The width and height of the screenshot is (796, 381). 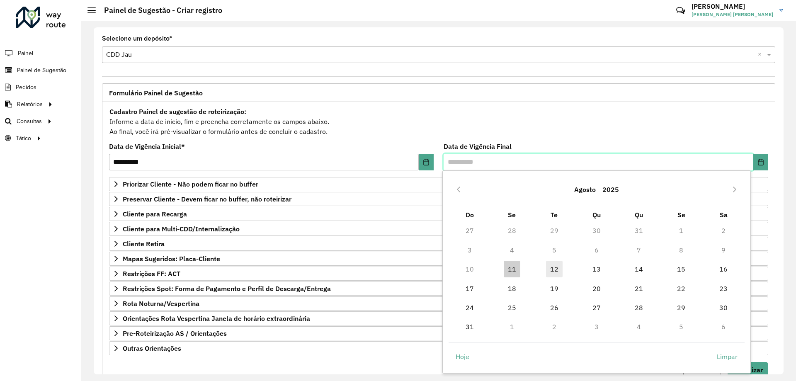 What do you see at coordinates (156, 93) in the screenshot?
I see `span: Formulário Painel de Sugestão` at bounding box center [156, 93].